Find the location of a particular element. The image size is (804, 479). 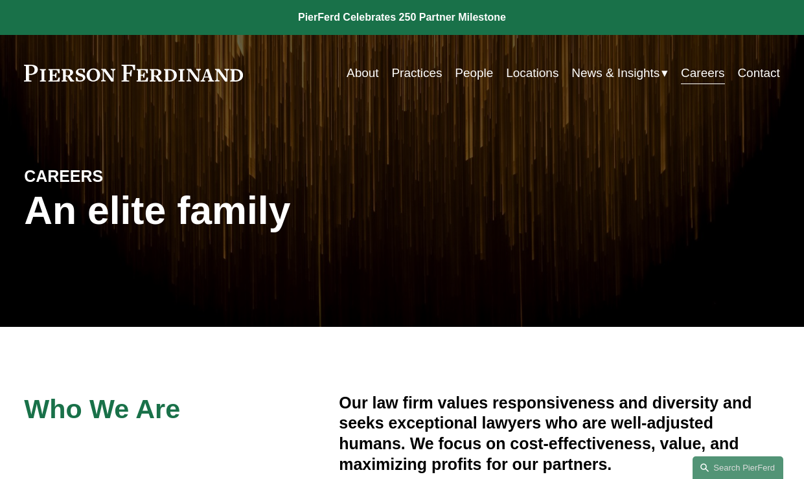

a: Locations is located at coordinates (532, 73).